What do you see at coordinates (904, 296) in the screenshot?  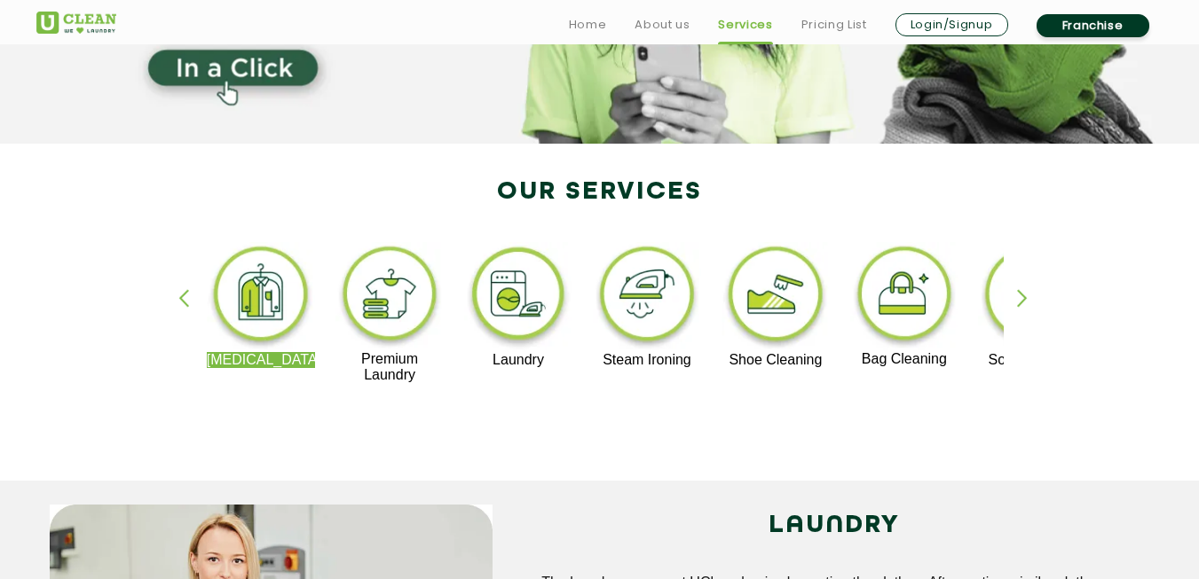 I see `img: bag_cleaning_11zon.webp` at bounding box center [904, 296].